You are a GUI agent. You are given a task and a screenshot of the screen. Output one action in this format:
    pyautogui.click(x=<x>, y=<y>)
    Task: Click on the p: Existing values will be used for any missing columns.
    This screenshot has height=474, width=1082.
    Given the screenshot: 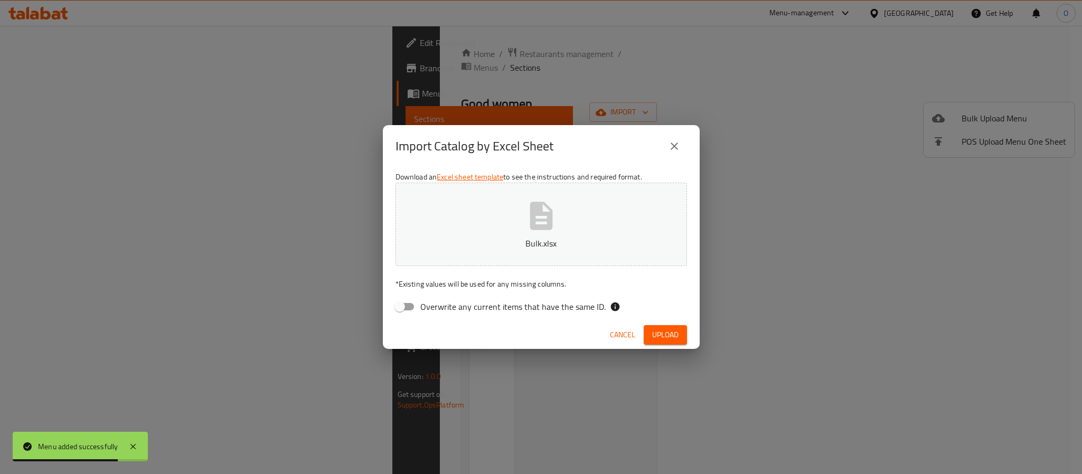 What is the action you would take?
    pyautogui.click(x=541, y=284)
    